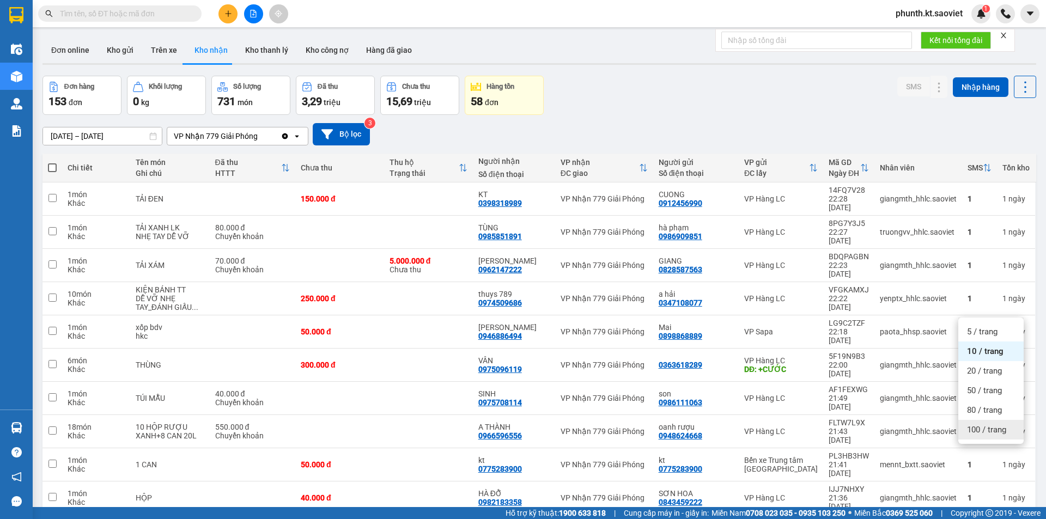 Image resolution: width=1046 pixels, height=519 pixels. What do you see at coordinates (695, 460) in the screenshot?
I see `div: kt` at bounding box center [695, 460].